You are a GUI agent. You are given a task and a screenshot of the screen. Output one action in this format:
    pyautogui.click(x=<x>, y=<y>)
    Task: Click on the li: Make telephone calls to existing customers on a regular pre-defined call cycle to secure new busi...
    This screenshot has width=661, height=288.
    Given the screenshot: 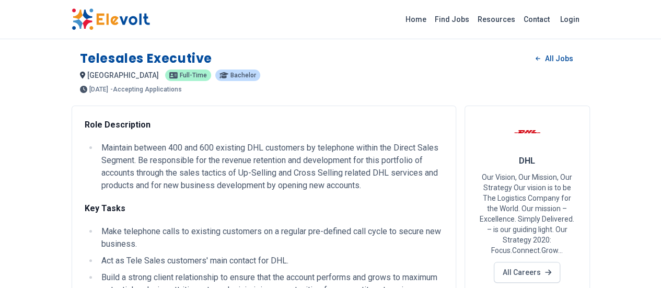 What is the action you would take?
    pyautogui.click(x=271, y=238)
    